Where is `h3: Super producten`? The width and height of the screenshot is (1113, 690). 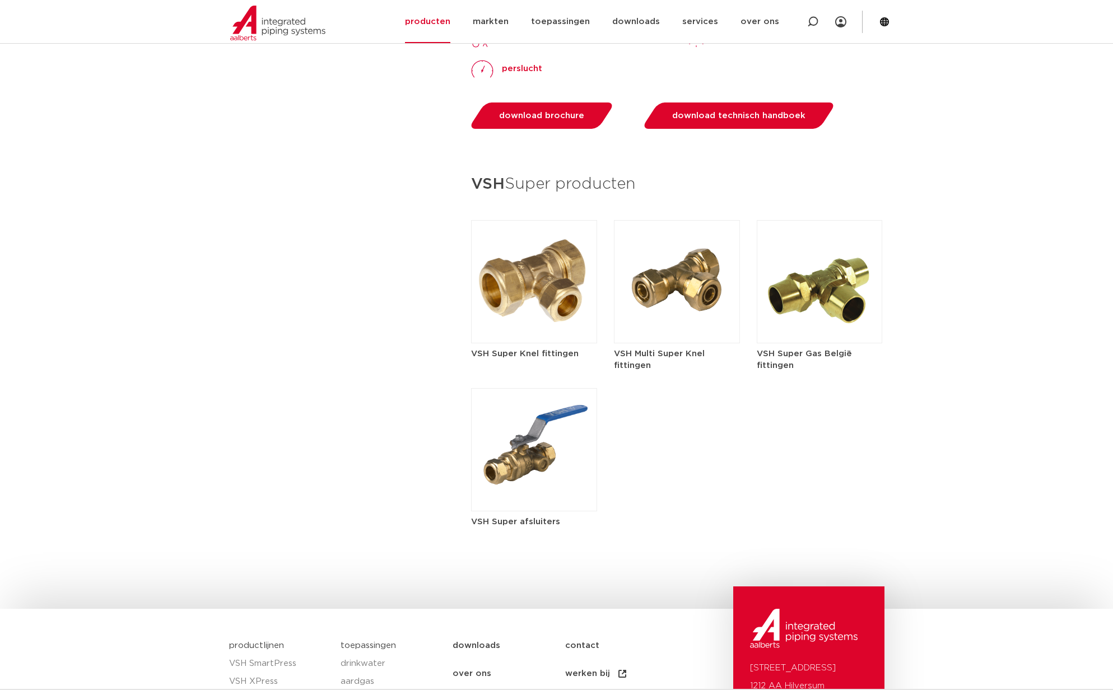 h3: Super producten is located at coordinates (677, 184).